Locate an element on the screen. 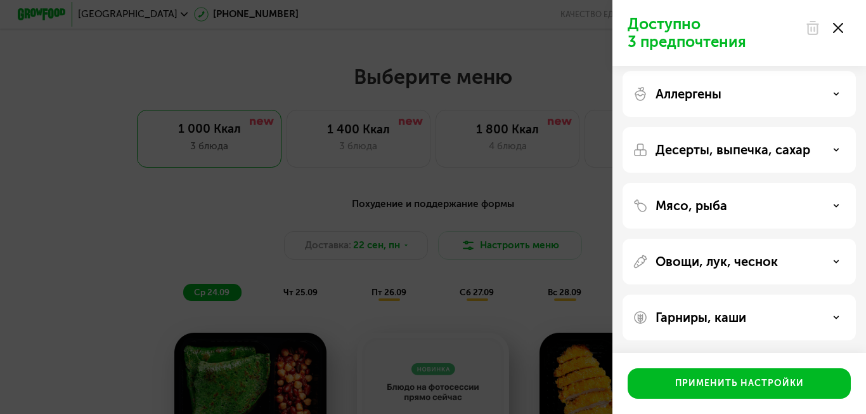 The width and height of the screenshot is (866, 414). p: Аллергены is located at coordinates (689, 94).